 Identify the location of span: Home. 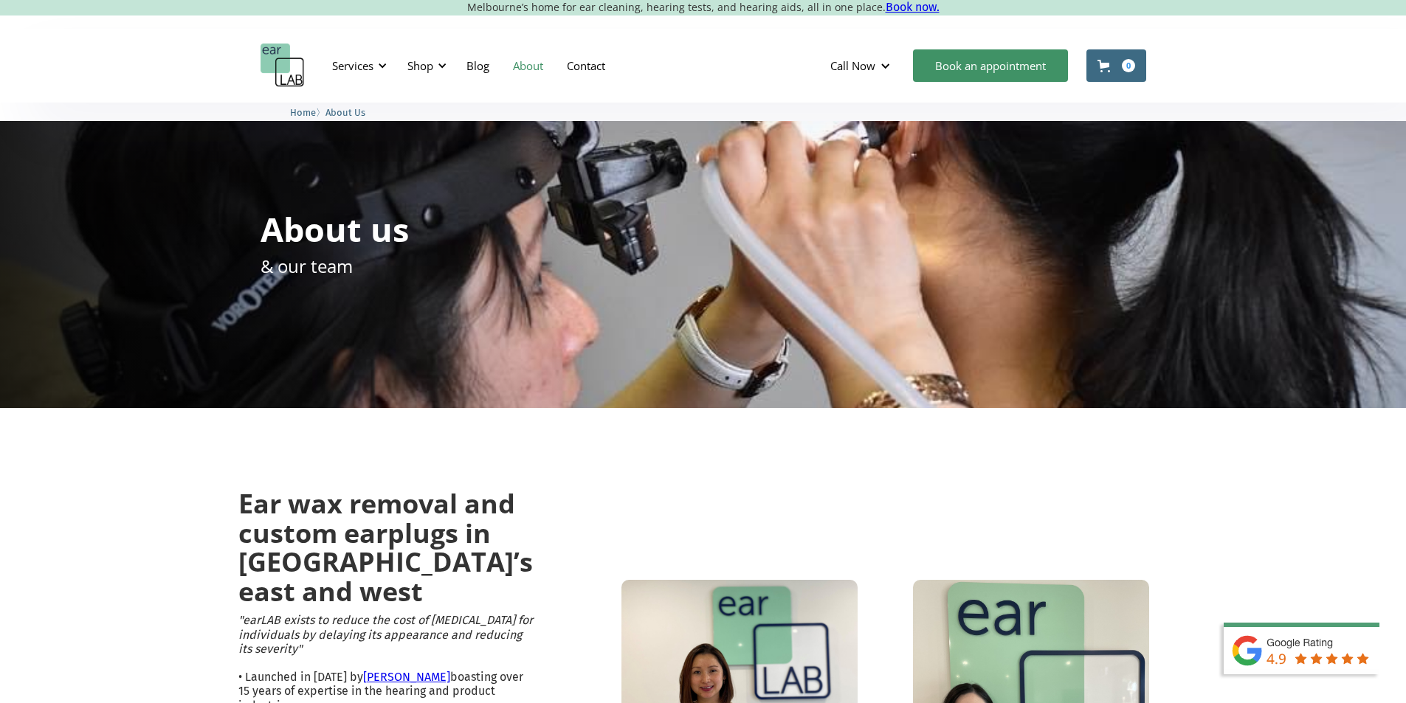
(303, 112).